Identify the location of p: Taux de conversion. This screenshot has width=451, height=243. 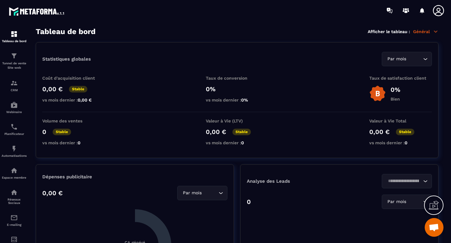
(237, 78).